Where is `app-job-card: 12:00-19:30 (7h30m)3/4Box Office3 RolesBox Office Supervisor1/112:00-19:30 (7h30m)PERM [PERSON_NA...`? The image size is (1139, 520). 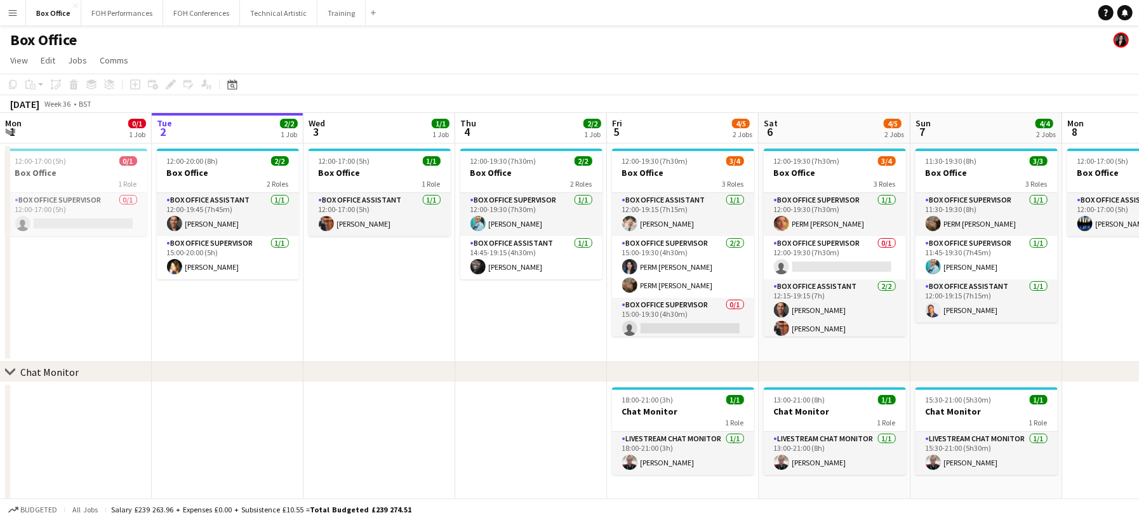
app-job-card: 12:00-19:30 (7h30m)3/4Box Office3 RolesBox Office Supervisor1/112:00-19:30 (7h30m)PERM [PERSON_NA... is located at coordinates (835, 243).